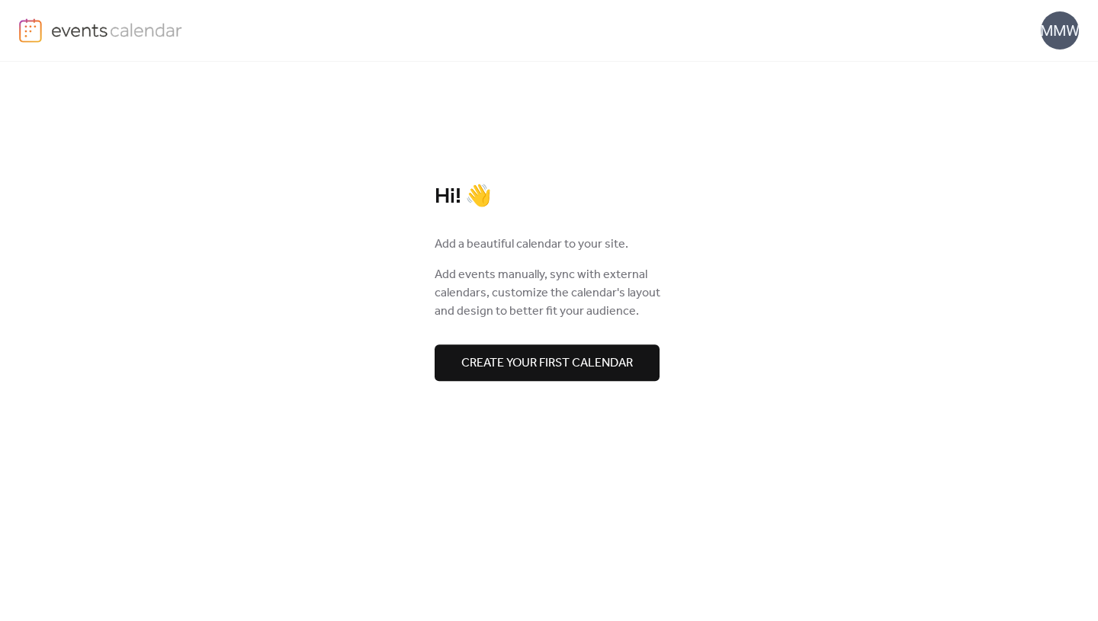 The image size is (1098, 621). I want to click on img: logo, so click(30, 30).